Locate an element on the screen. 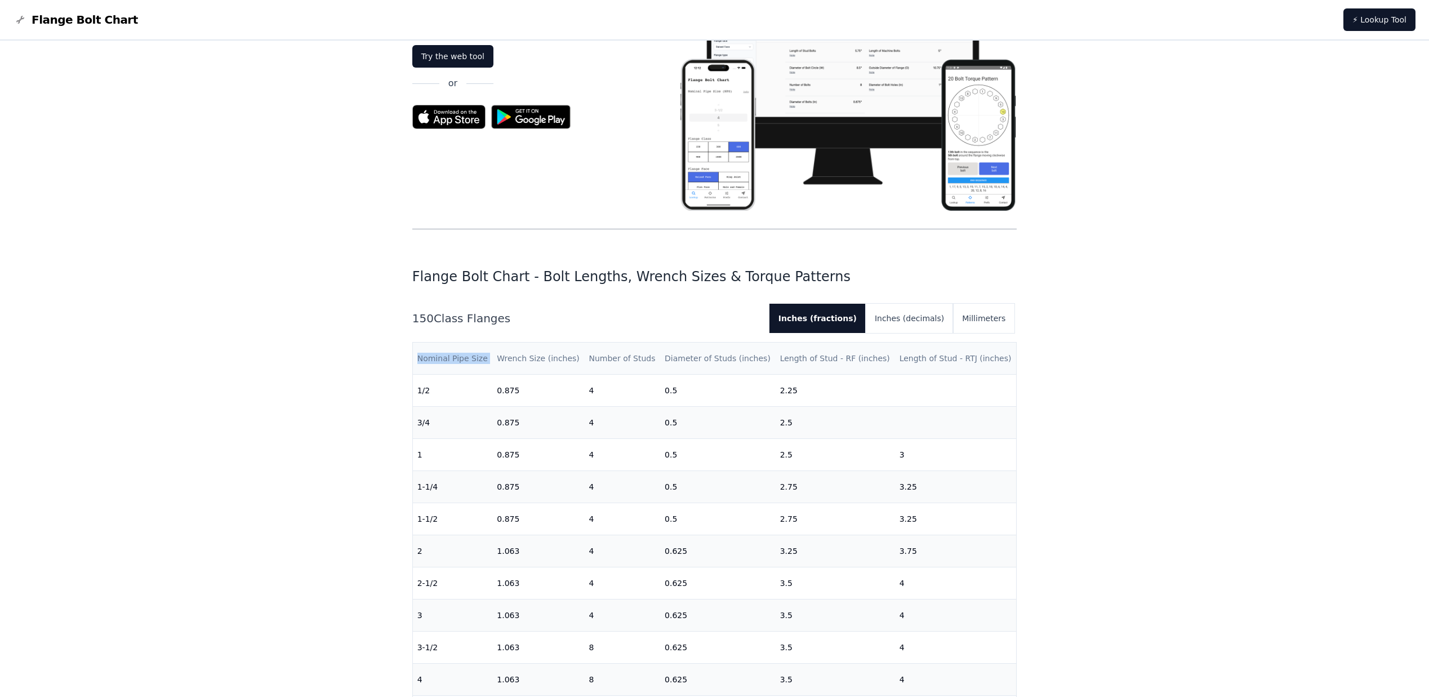 This screenshot has height=697, width=1429. a: Flange Bolt Chart LogoFlange Bolt Chart is located at coordinates (76, 20).